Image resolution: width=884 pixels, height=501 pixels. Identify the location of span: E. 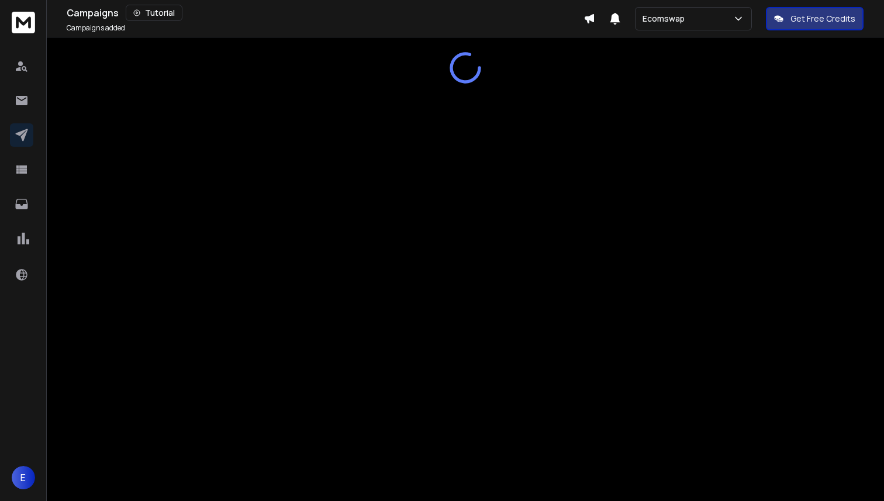
(23, 478).